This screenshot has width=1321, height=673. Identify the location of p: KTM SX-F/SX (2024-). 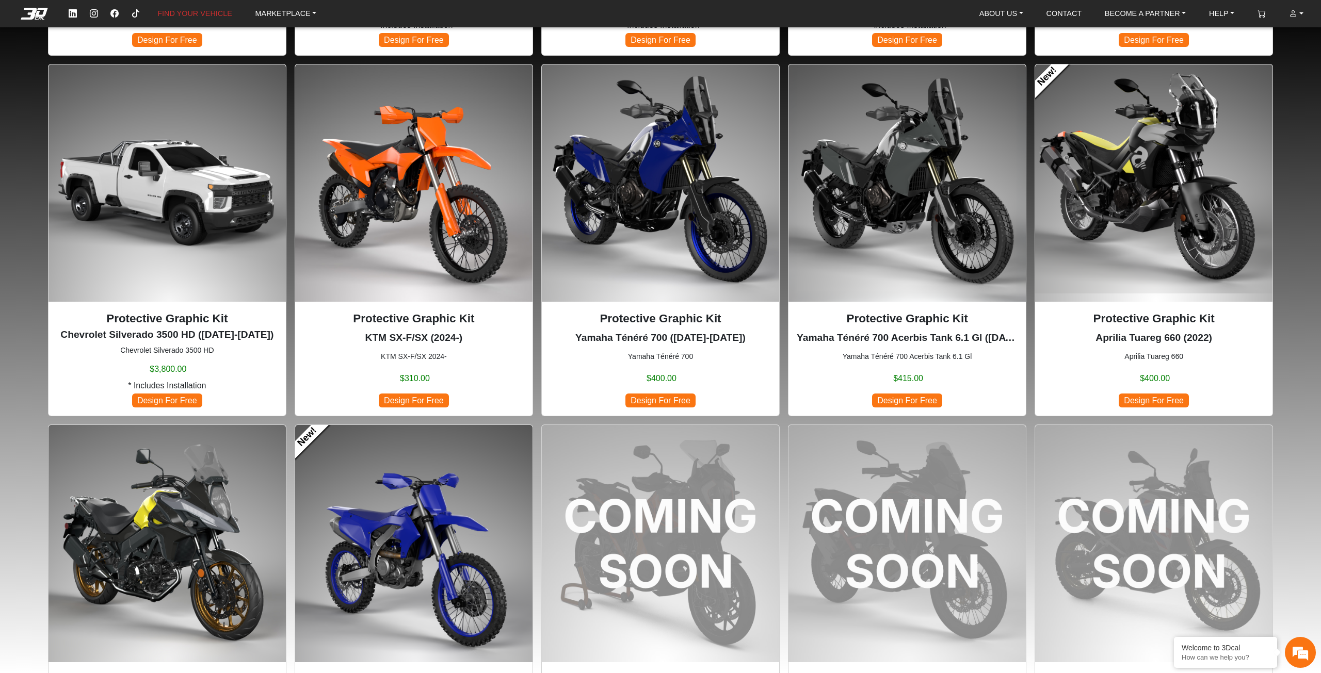
(414, 338).